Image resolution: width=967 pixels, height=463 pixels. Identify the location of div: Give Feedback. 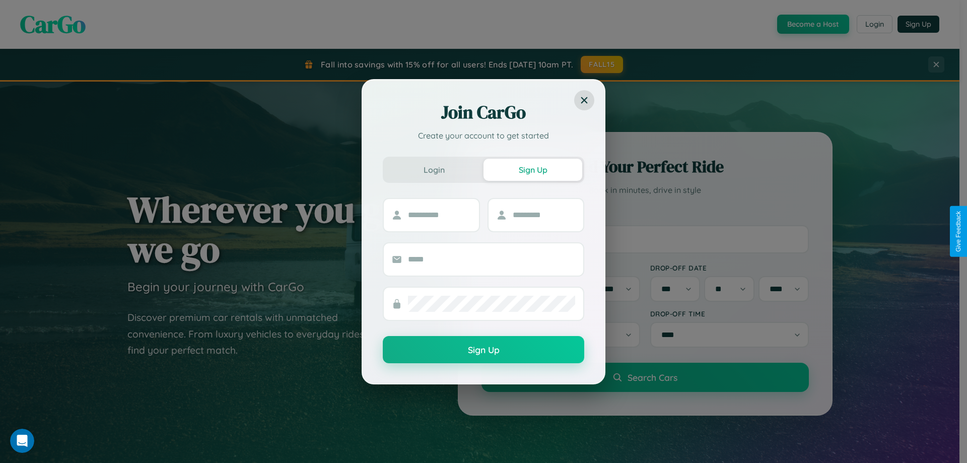
(958, 231).